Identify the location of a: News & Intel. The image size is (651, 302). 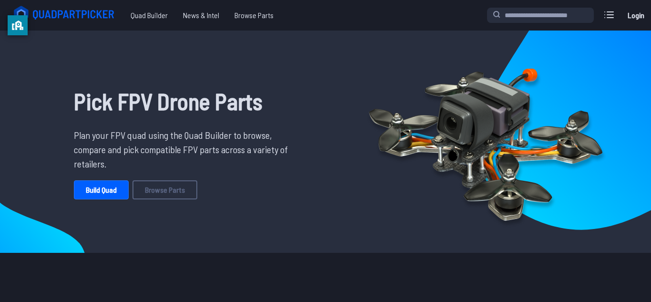
(201, 15).